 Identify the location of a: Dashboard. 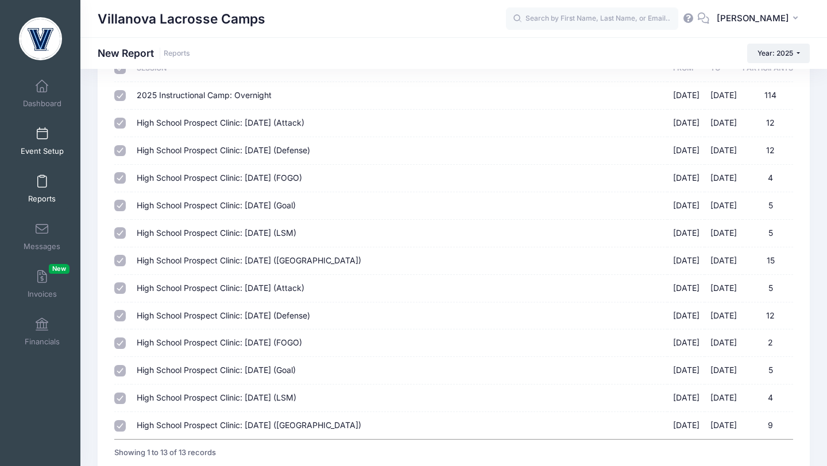
(42, 94).